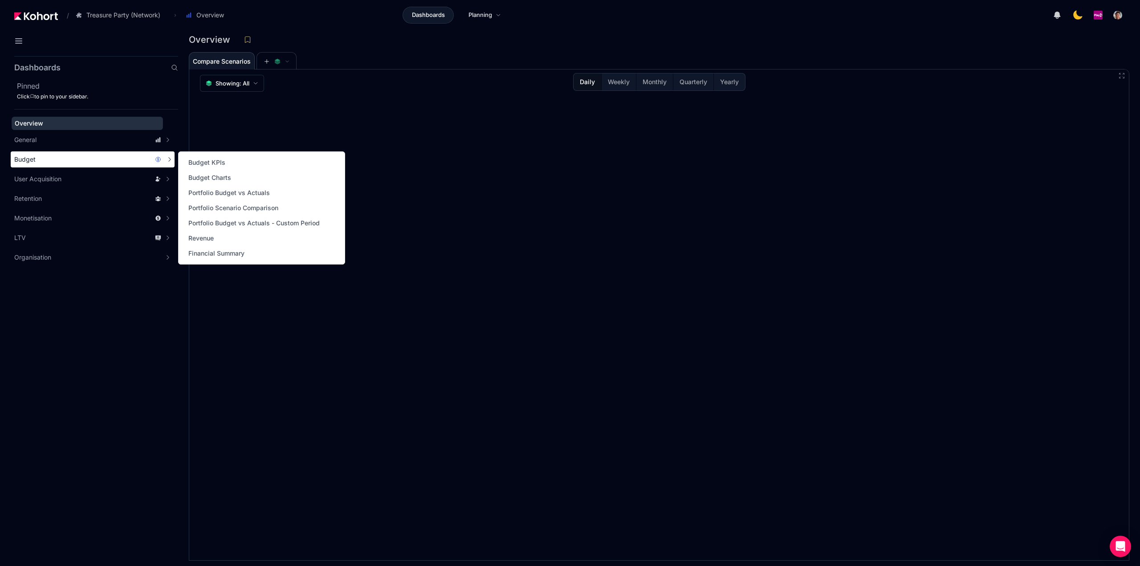  What do you see at coordinates (233, 208) in the screenshot?
I see `span: Portfolio Scenario Comparison` at bounding box center [233, 208].